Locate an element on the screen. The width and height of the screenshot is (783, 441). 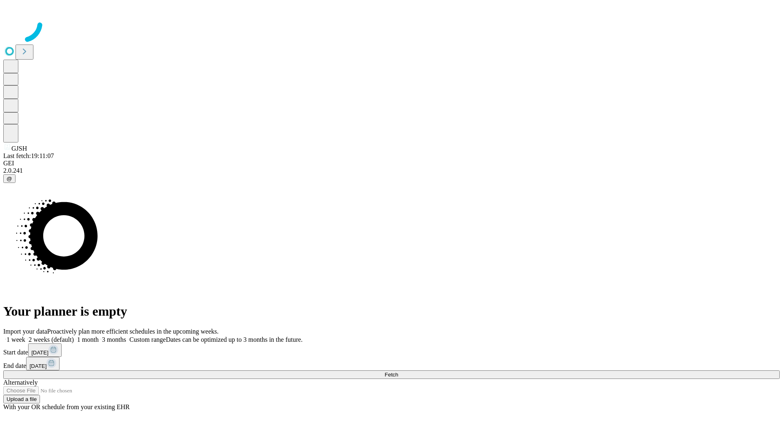
span: Fetch is located at coordinates (391, 374).